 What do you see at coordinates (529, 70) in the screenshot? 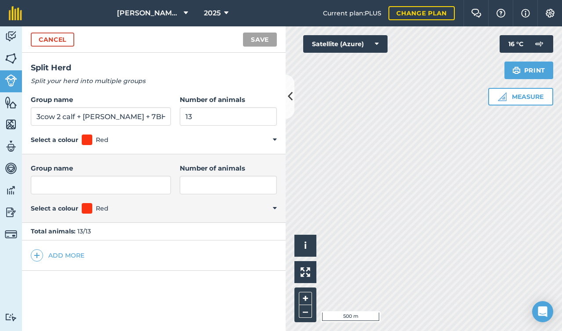
I see `button: Print` at bounding box center [529, 70].